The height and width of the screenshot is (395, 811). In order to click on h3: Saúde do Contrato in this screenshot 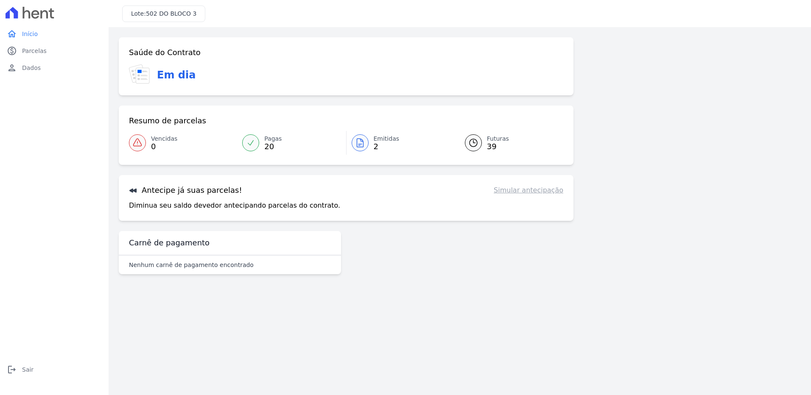, I will do `click(165, 53)`.